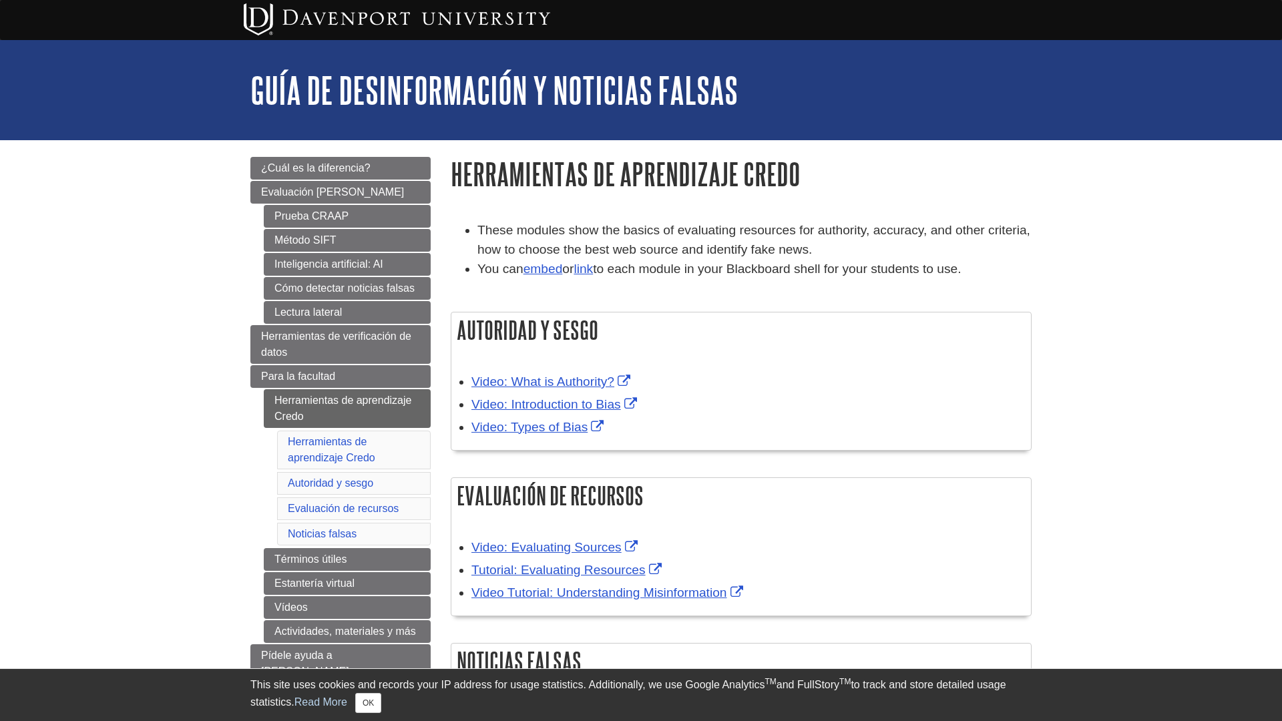 Image resolution: width=1282 pixels, height=721 pixels. What do you see at coordinates (347, 216) in the screenshot?
I see `a: Prueba CRAAP` at bounding box center [347, 216].